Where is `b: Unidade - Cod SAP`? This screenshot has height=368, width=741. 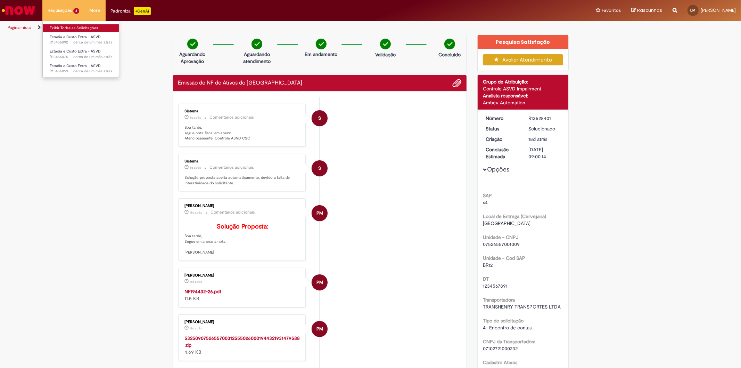
b: Unidade - Cod SAP is located at coordinates (504, 258).